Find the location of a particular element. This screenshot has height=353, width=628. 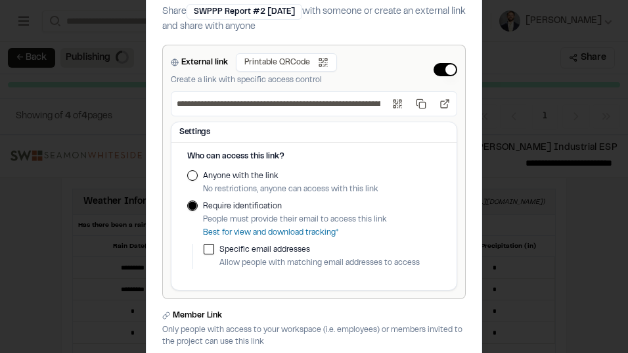

label: Require identification is located at coordinates (295, 206).